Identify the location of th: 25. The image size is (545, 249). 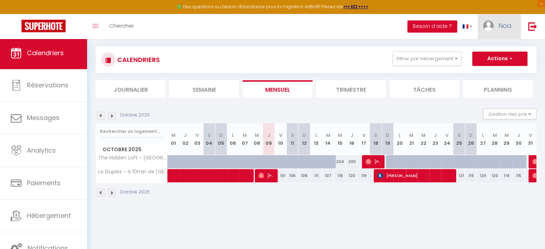
(459, 139).